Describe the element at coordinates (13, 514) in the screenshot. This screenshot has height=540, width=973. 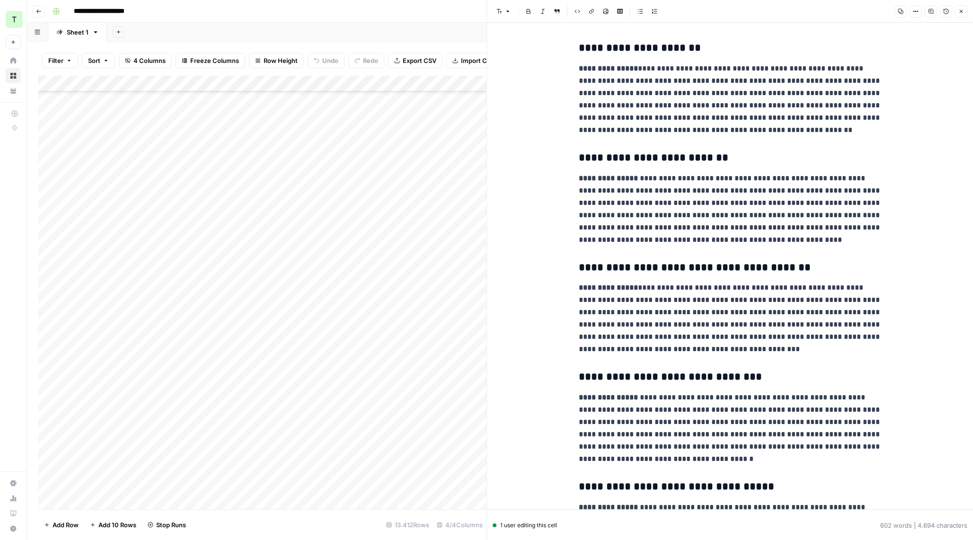
I see `a: Learning Hub` at that location.